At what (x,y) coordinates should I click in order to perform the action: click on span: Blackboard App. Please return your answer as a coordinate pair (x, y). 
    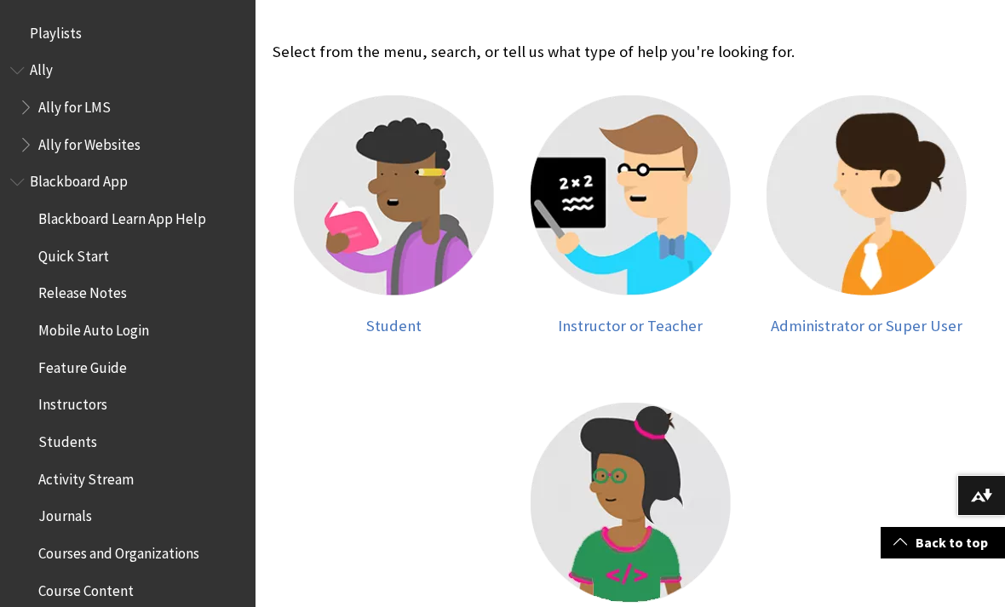
    Looking at the image, I should click on (78, 179).